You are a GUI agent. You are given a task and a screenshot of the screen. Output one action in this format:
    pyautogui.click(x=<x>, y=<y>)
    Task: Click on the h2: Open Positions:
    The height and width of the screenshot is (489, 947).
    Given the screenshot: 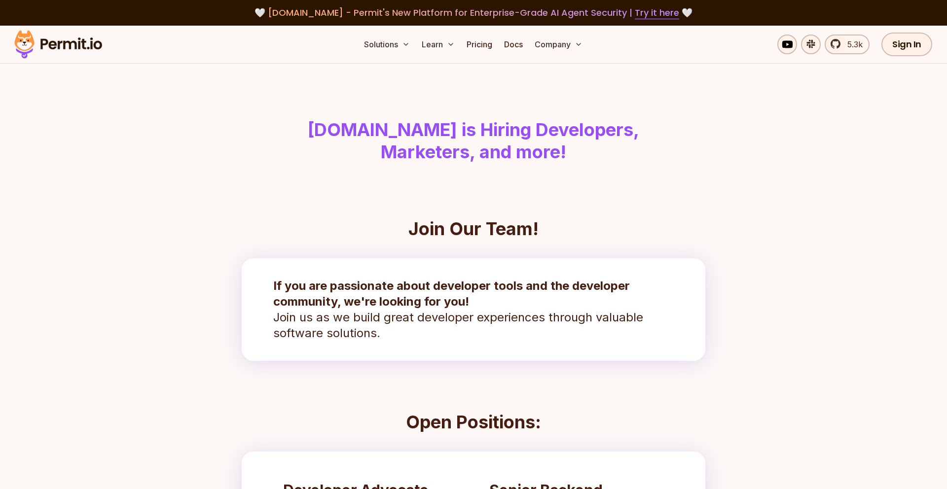 What is the action you would take?
    pyautogui.click(x=474, y=422)
    